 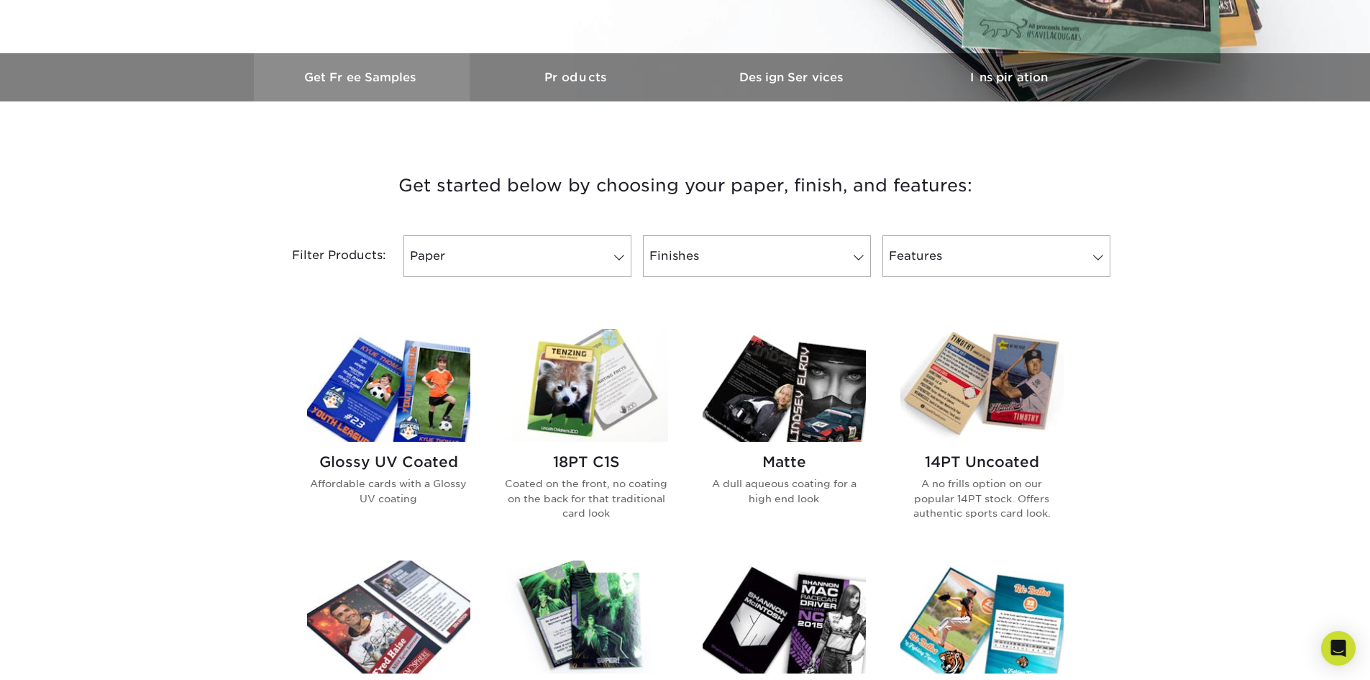 What do you see at coordinates (996, 256) in the screenshot?
I see `a: Features` at bounding box center [996, 256].